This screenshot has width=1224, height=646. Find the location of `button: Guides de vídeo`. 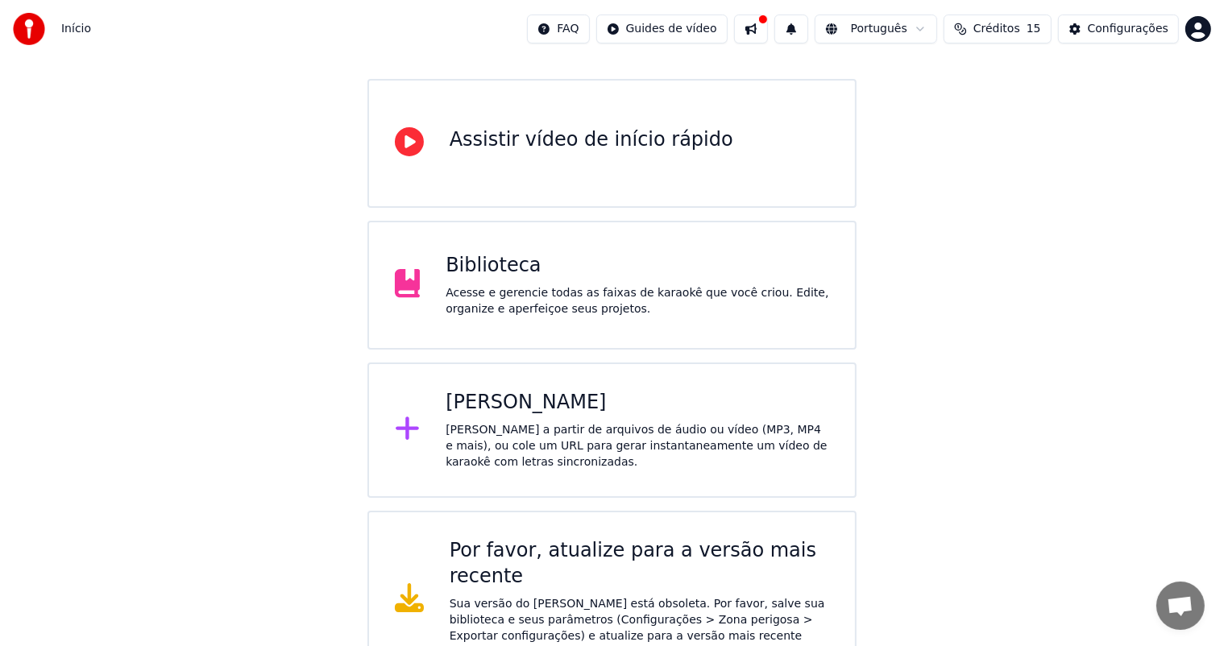

button: Guides de vídeo is located at coordinates (662, 29).